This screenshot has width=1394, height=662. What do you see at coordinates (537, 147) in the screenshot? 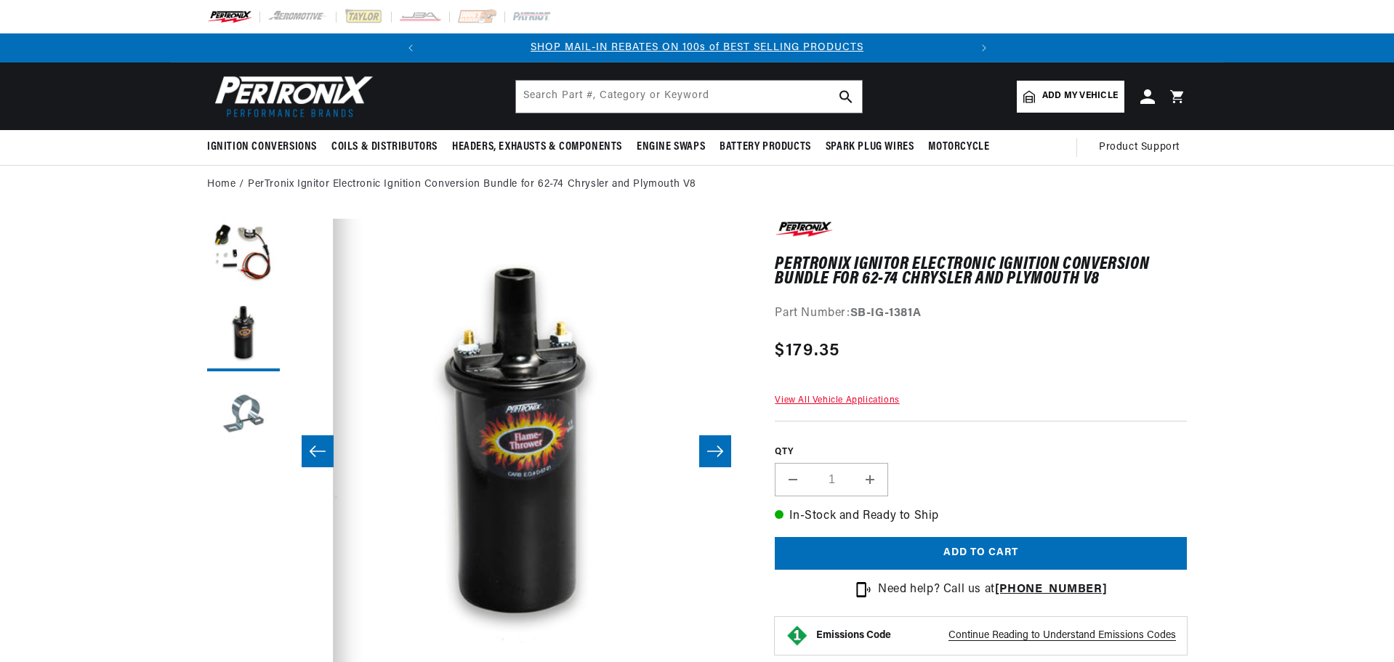
I see `span: Headers, Exhausts & Components` at bounding box center [537, 147].